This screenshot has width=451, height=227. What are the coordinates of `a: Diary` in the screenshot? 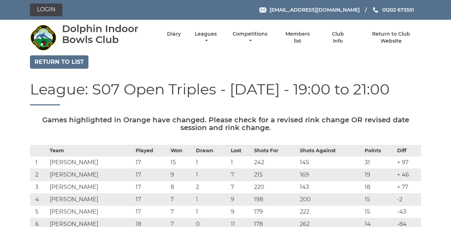 It's located at (174, 34).